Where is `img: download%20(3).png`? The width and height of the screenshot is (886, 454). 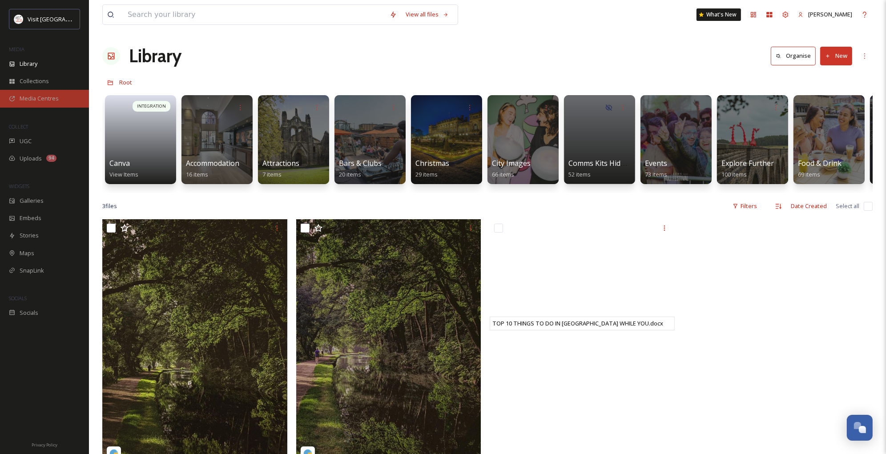
img: download%20(3).png is located at coordinates (19, 19).